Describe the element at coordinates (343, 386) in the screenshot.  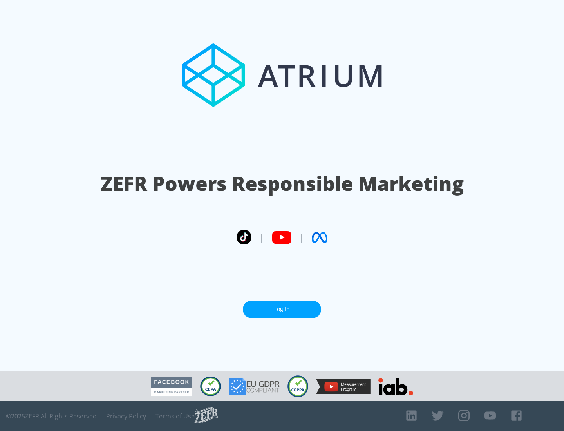
I see `img: YouTube Measurement Program` at that location.